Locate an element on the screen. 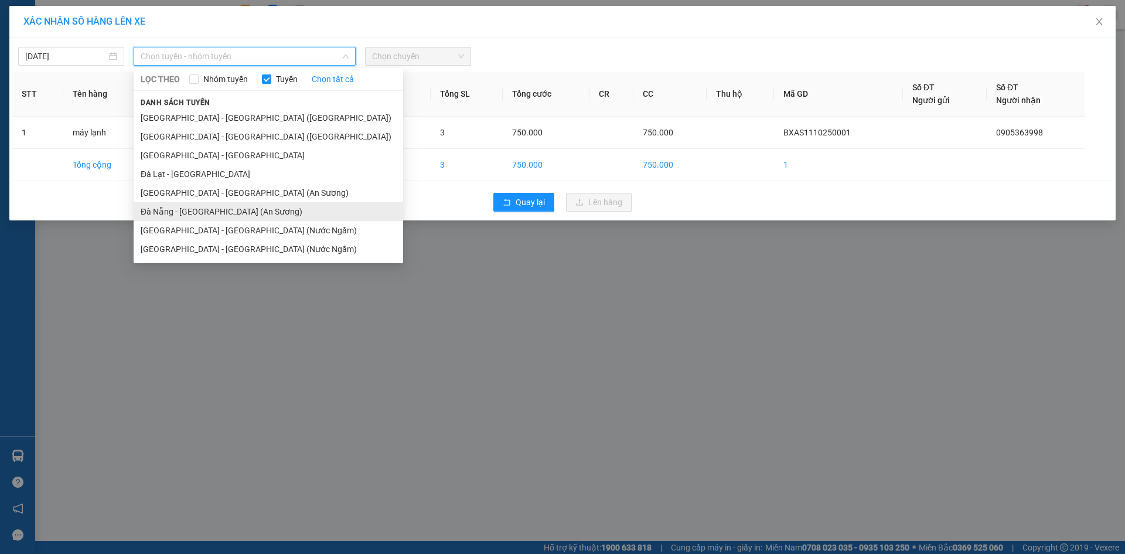 This screenshot has height=554, width=1125. th: Tổng cước is located at coordinates (546, 94).